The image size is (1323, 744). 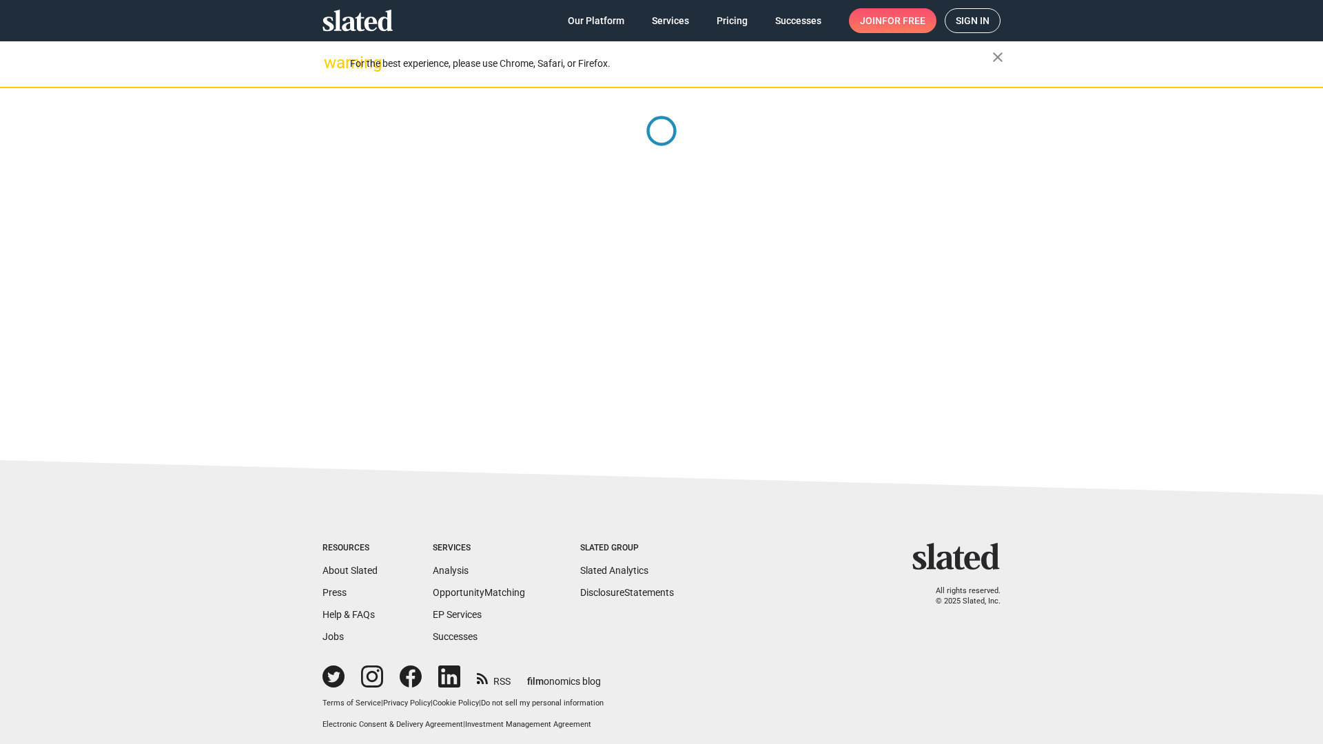 I want to click on span: Join, so click(x=892, y=21).